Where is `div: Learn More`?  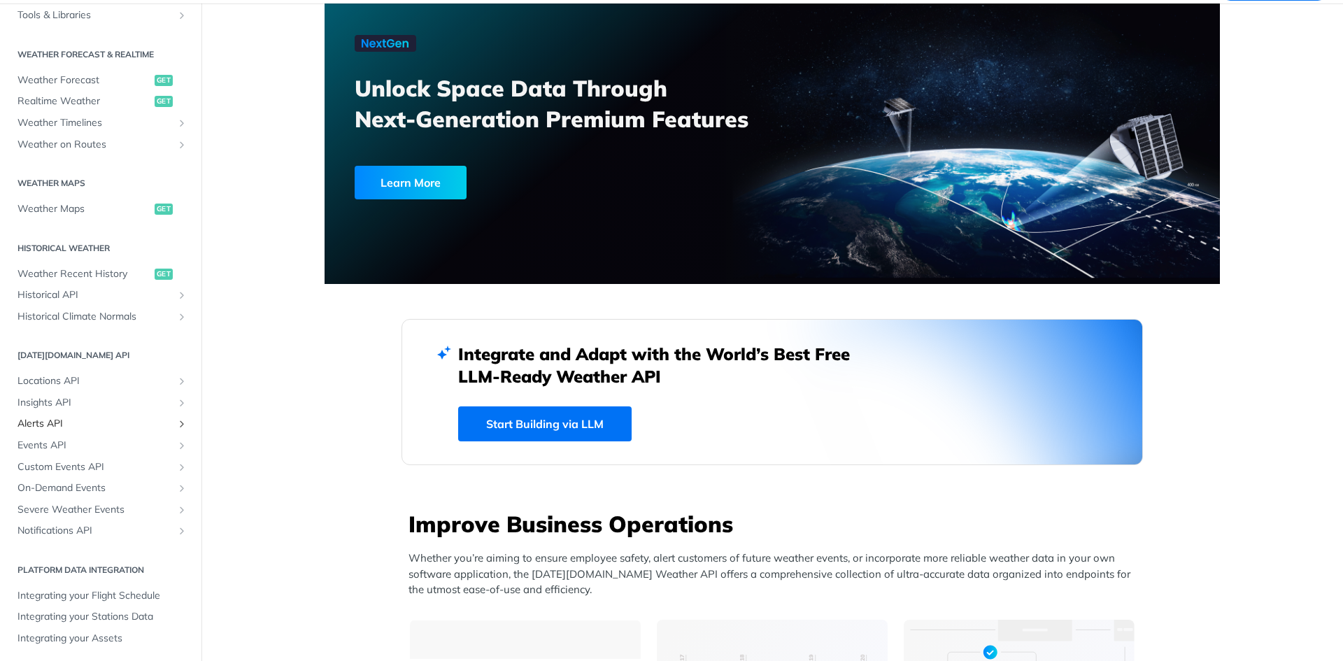
div: Learn More is located at coordinates (411, 183).